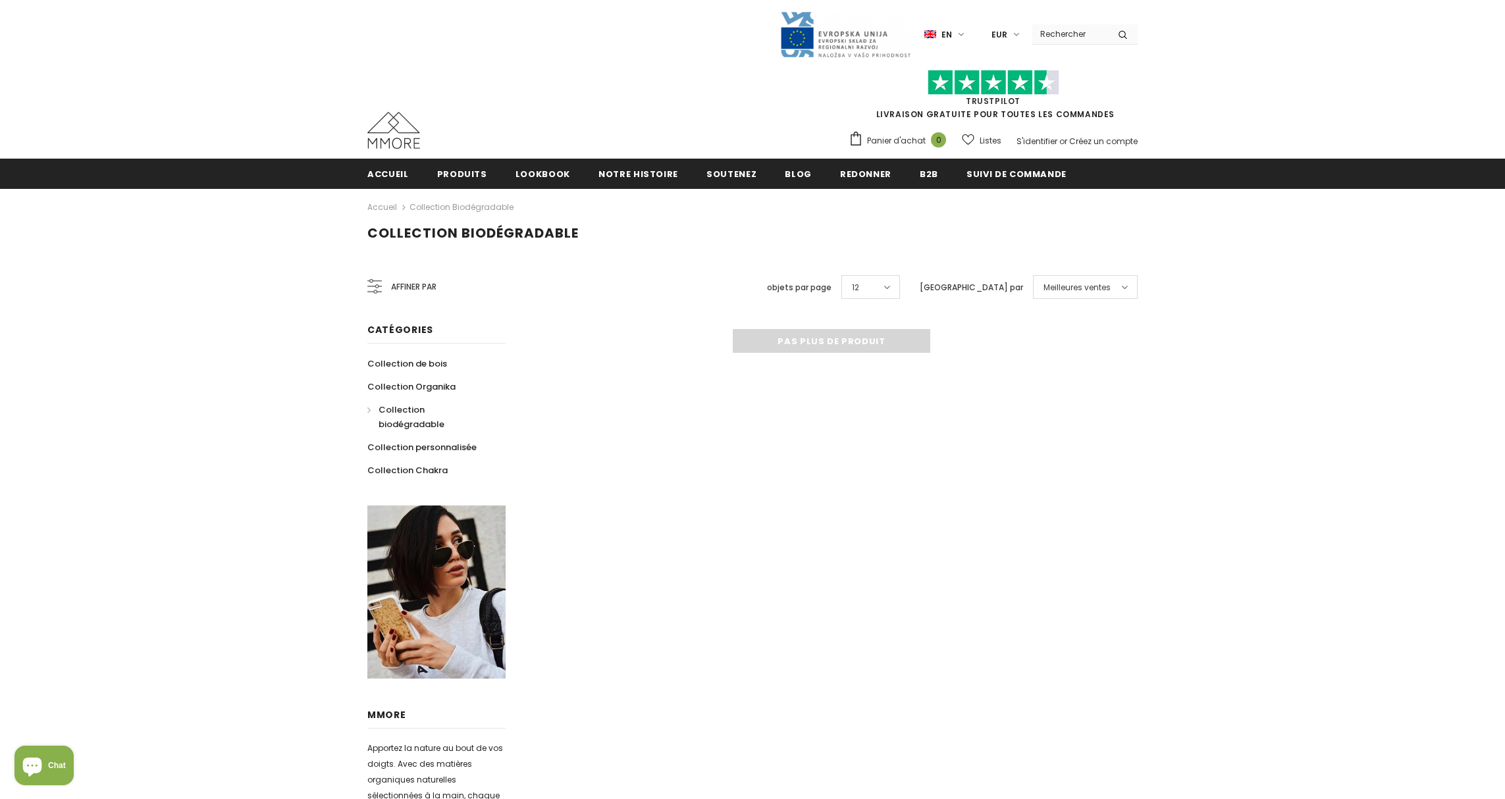  I want to click on img: Cas MMORE, so click(394, 130).